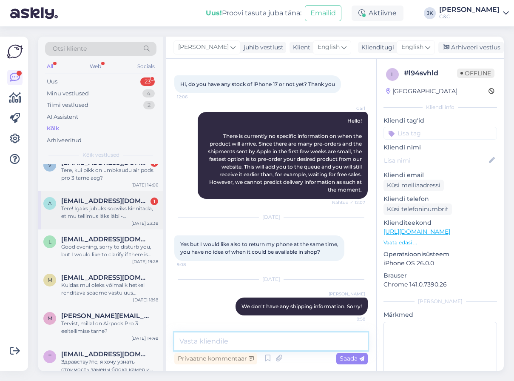  What do you see at coordinates (440, 175) in the screenshot?
I see `p: Kliendi email` at bounding box center [440, 175].